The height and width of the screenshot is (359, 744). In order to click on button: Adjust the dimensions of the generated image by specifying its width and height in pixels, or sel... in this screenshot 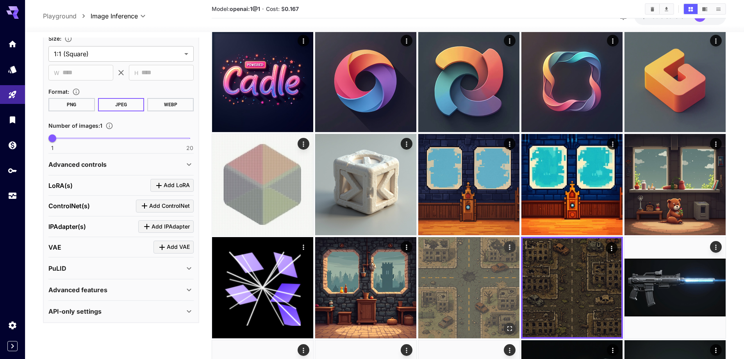, I will do `click(68, 39)`.